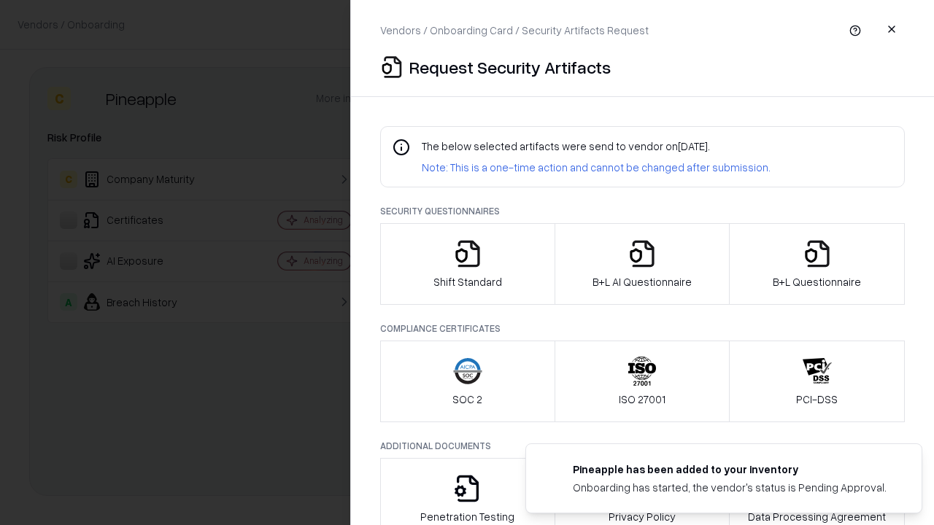 Image resolution: width=934 pixels, height=525 pixels. I want to click on p: Penetration Testing, so click(467, 516).